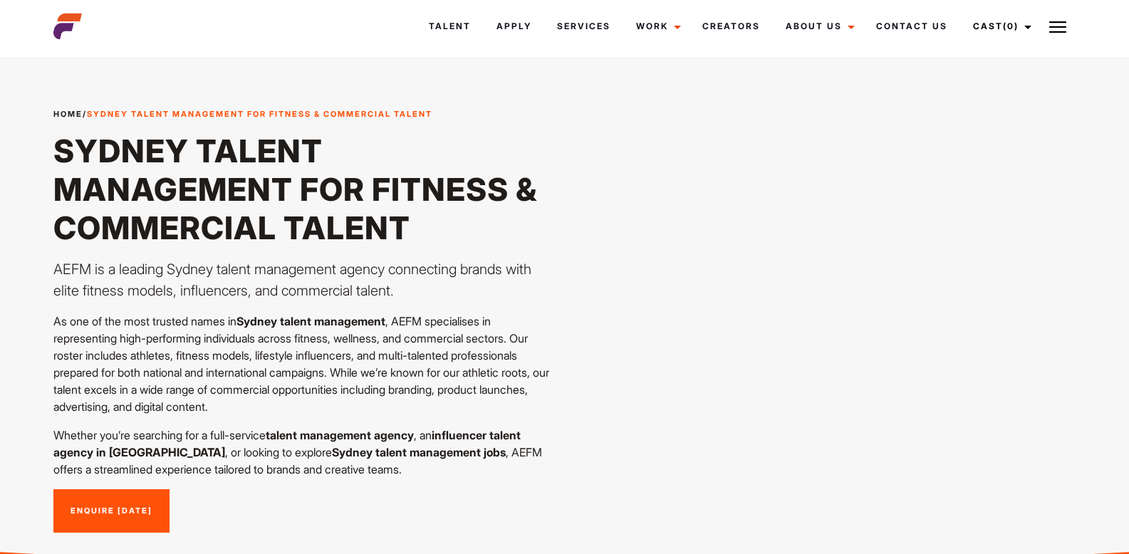 The width and height of the screenshot is (1129, 554). Describe the element at coordinates (731, 26) in the screenshot. I see `a: Creators` at that location.